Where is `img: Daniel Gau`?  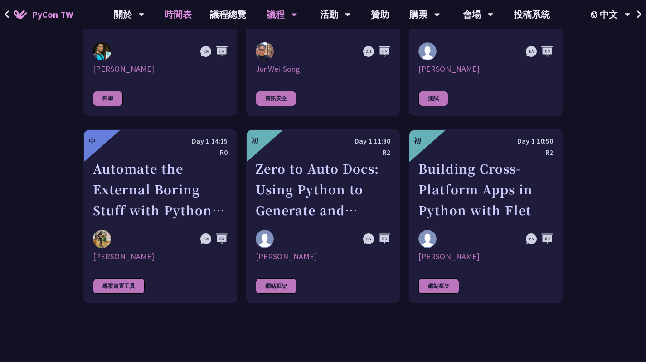
img: Daniel Gau is located at coordinates (265, 239).